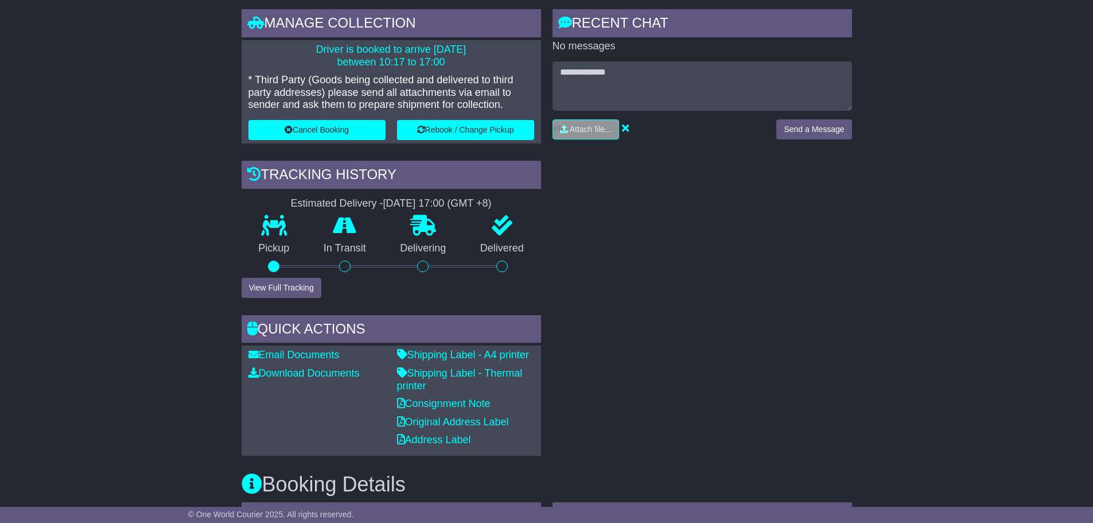 This screenshot has height=523, width=1093. I want to click on a: Shipping Label - A4 printer, so click(463, 355).